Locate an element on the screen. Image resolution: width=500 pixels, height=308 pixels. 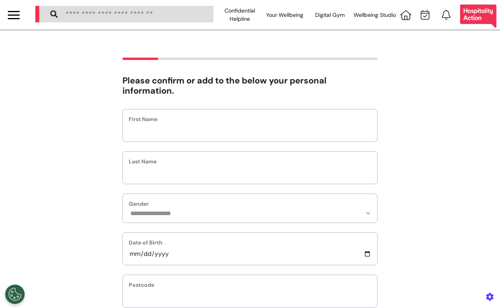
h2: Please confirm or add to the below your personal information. is located at coordinates (250, 86).